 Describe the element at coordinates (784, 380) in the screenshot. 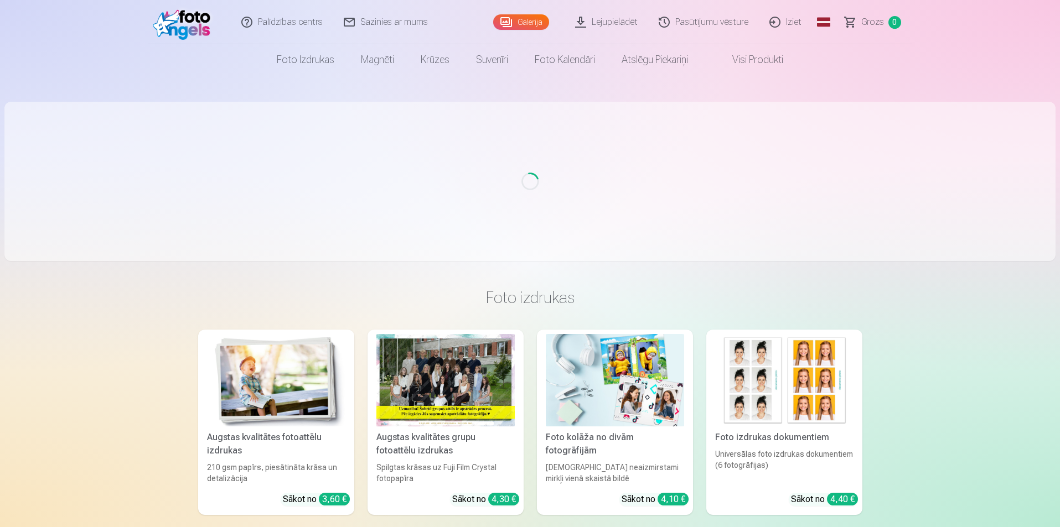

I see `img: Foto izdrukas dokumentiem` at that location.